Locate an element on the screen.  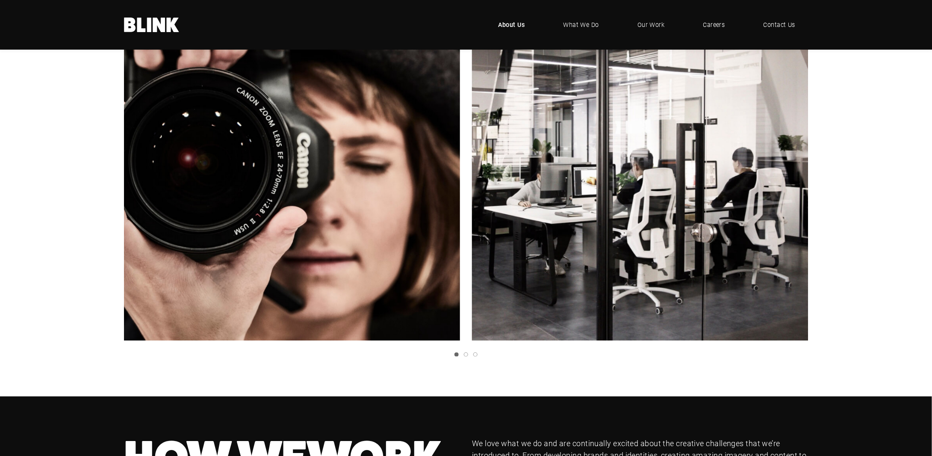
a: Slide 3 is located at coordinates (475, 354).